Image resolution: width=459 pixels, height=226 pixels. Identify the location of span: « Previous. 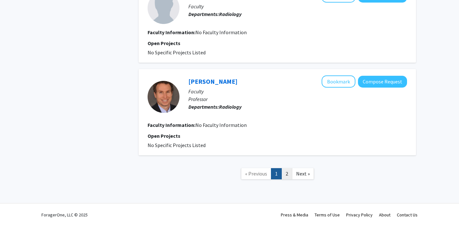
(256, 173).